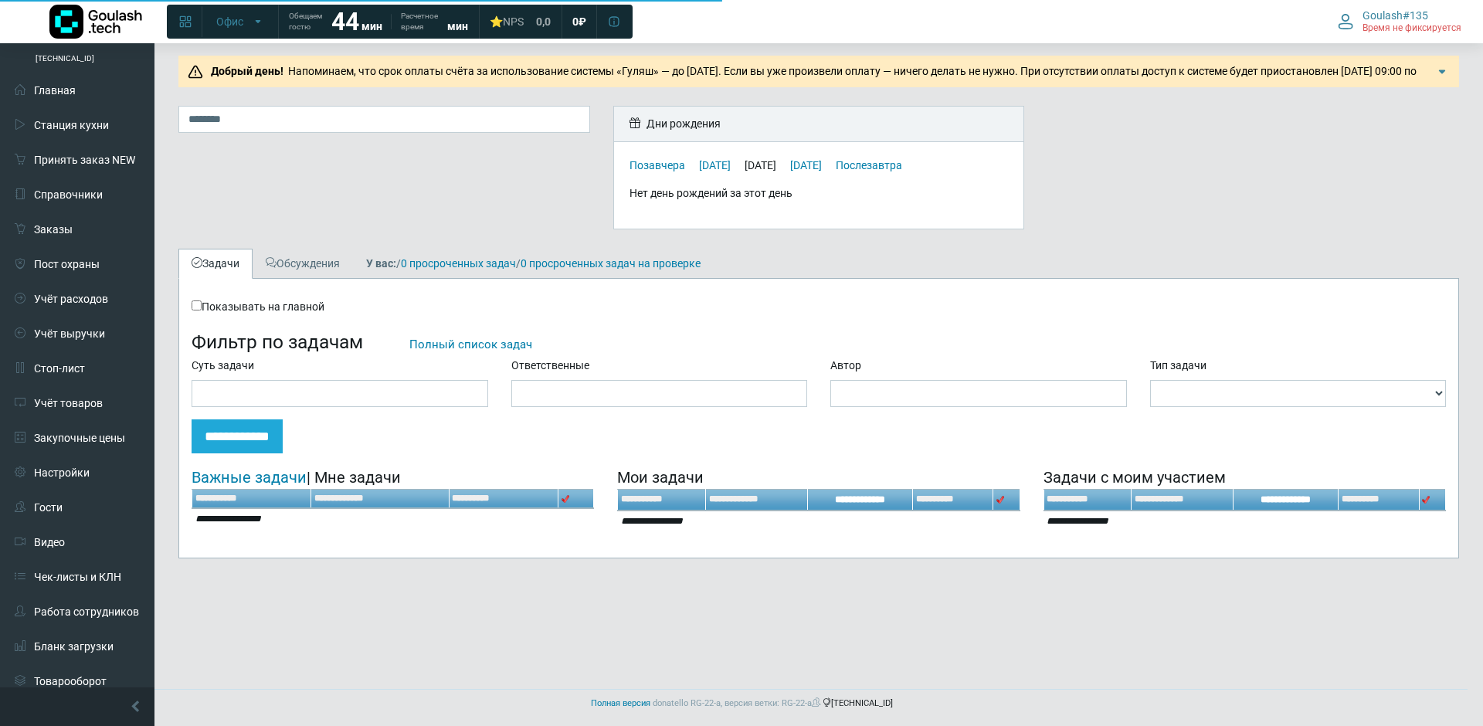  What do you see at coordinates (520, 22) in the screenshot?
I see `a: ⭐NPS 0,0` at bounding box center [520, 22].